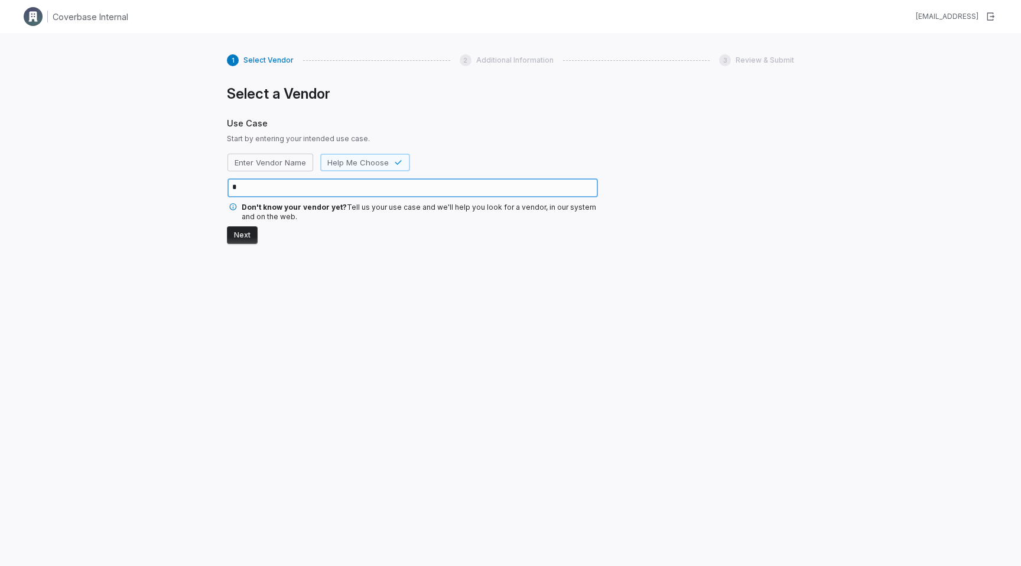 This screenshot has width=1021, height=566. I want to click on span: Review & Submit, so click(765, 60).